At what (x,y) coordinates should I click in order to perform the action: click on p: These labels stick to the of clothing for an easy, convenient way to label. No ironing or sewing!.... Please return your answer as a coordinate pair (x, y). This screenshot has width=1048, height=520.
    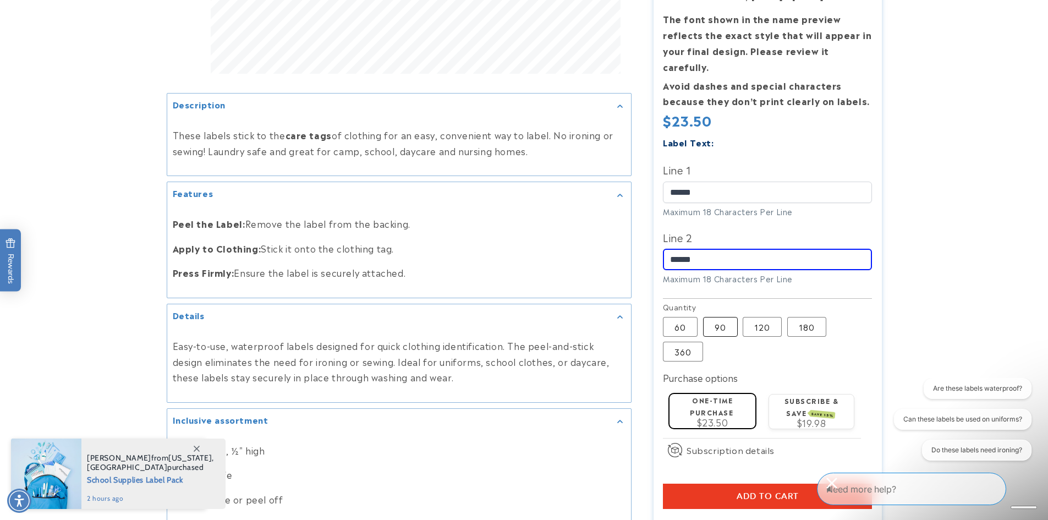
    Looking at the image, I should click on (399, 143).